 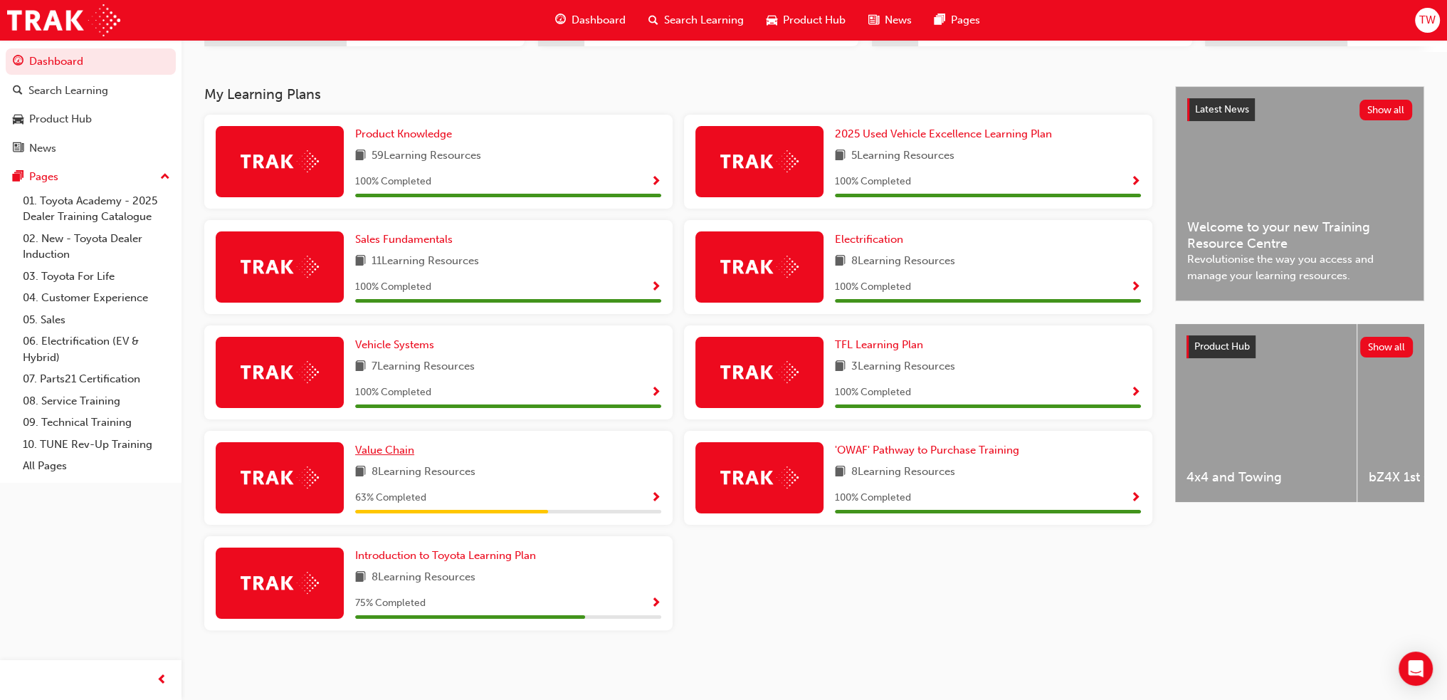 What do you see at coordinates (90, 61) in the screenshot?
I see `a: Dashboard` at bounding box center [90, 61].